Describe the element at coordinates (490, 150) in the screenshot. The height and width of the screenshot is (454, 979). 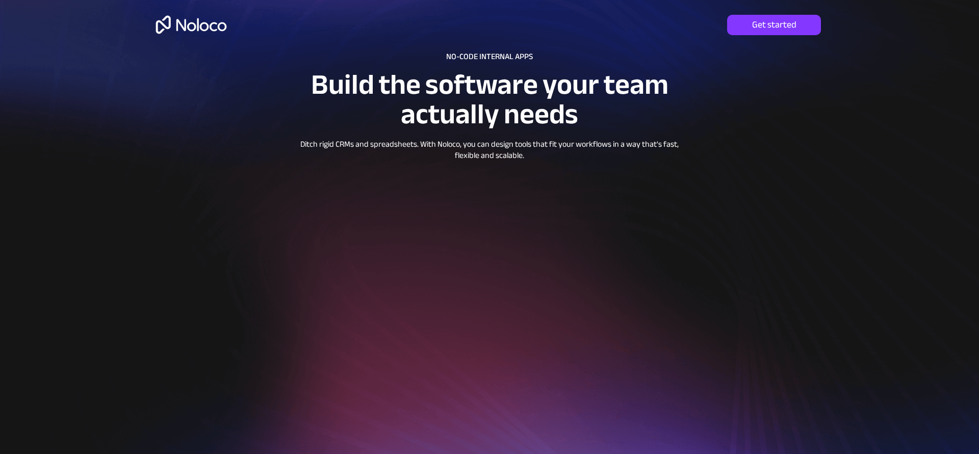
I see `span: Ditch rigid CRMs and spreadsheets. With Noloco, you can design tools that fit your workflows in a...` at that location.